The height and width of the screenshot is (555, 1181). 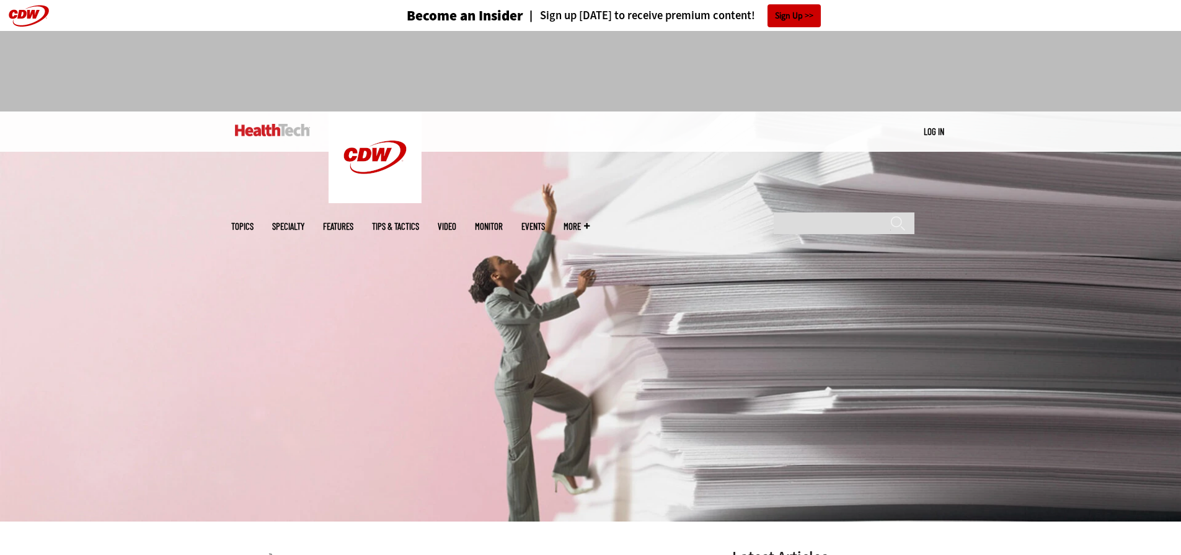 What do you see at coordinates (577, 226) in the screenshot?
I see `span: More` at bounding box center [577, 226].